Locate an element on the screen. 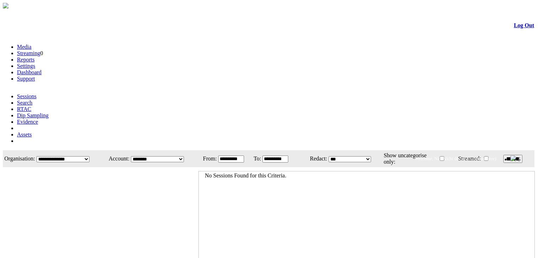  img: arrow-3.png is located at coordinates (6, 6).